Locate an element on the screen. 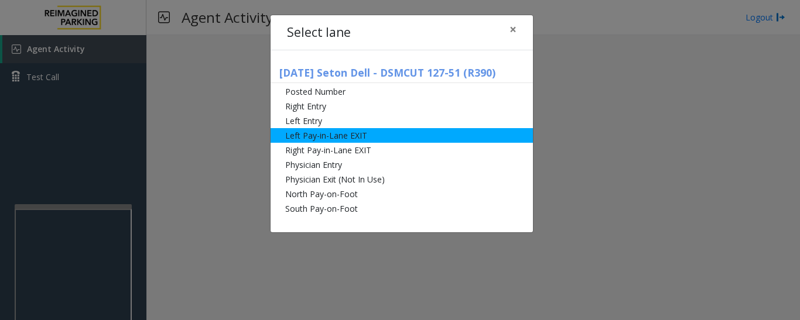 Image resolution: width=800 pixels, height=320 pixels. li: Left Pay-in-Lane EXIT is located at coordinates (402, 135).